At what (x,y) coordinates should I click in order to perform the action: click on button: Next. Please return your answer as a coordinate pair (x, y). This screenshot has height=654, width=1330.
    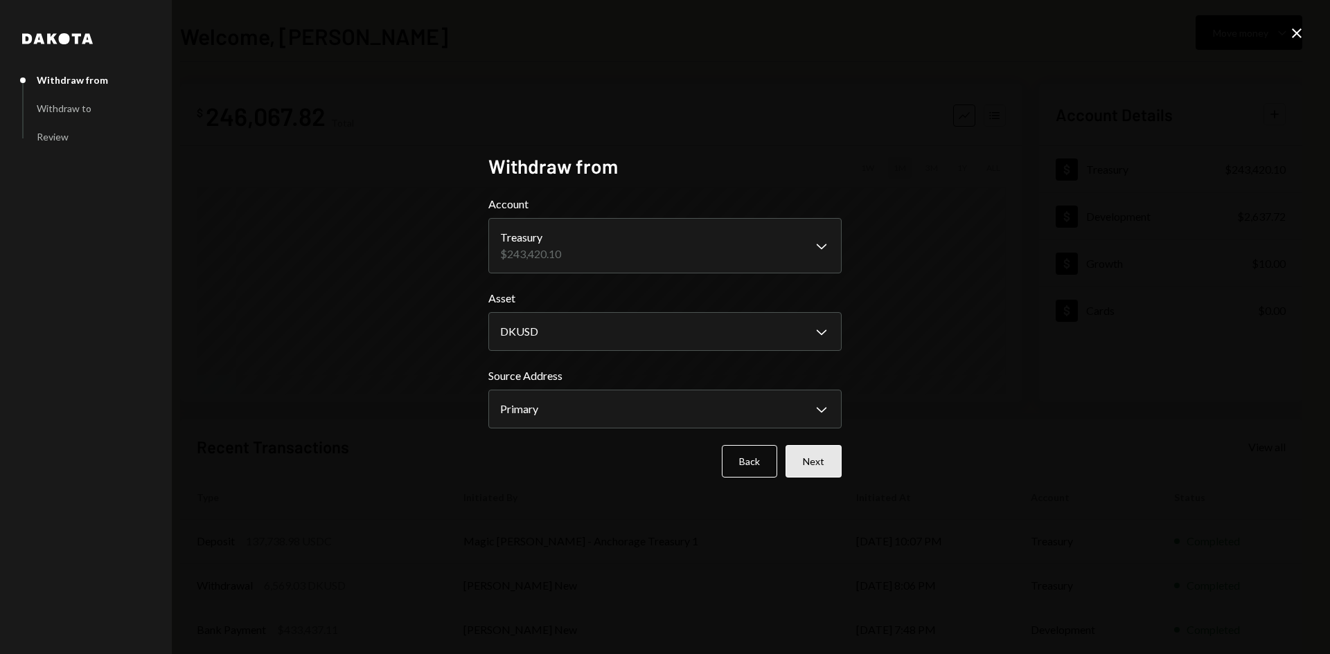
    Looking at the image, I should click on (813, 461).